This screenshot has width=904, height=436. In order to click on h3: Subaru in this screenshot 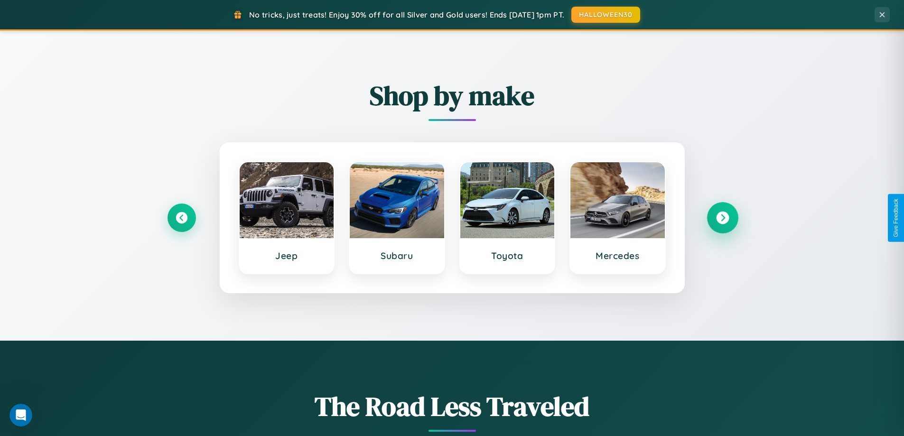, I will do `click(397, 256)`.